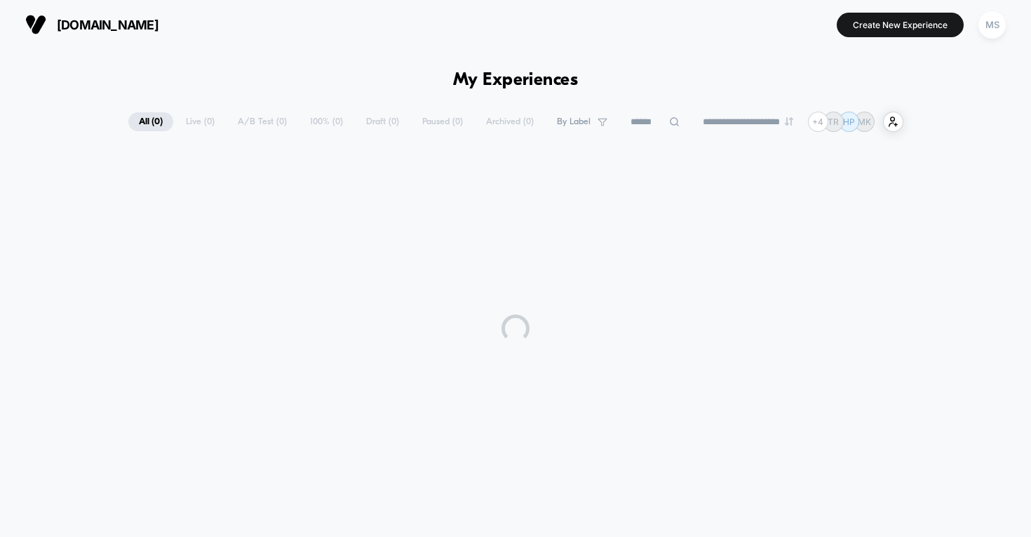 The height and width of the screenshot is (537, 1031). What do you see at coordinates (151, 121) in the screenshot?
I see `span: All ( 0 )` at bounding box center [151, 121].